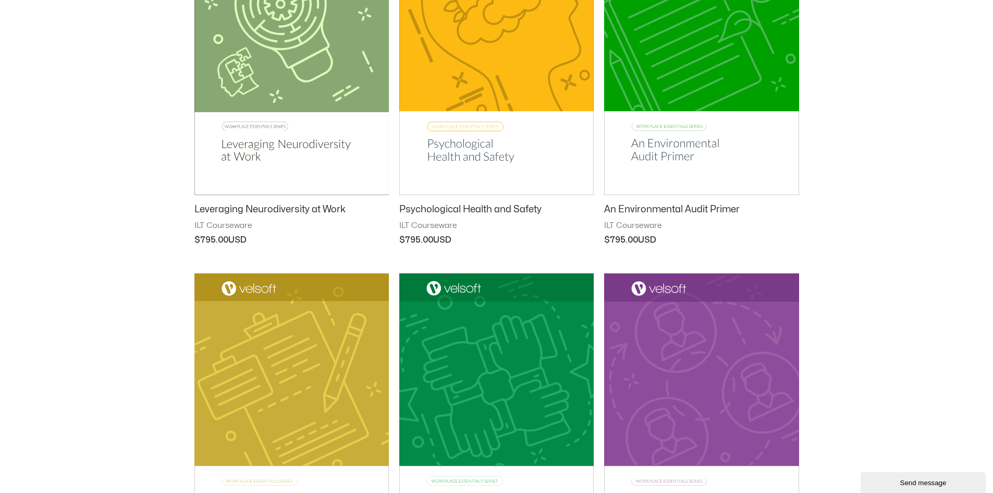 This screenshot has height=493, width=993. What do you see at coordinates (701, 209) in the screenshot?
I see `h2: An Environmental Audit Primer` at bounding box center [701, 209].